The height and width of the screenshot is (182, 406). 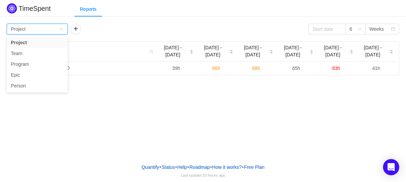 I want to click on li: Team, so click(x=37, y=53).